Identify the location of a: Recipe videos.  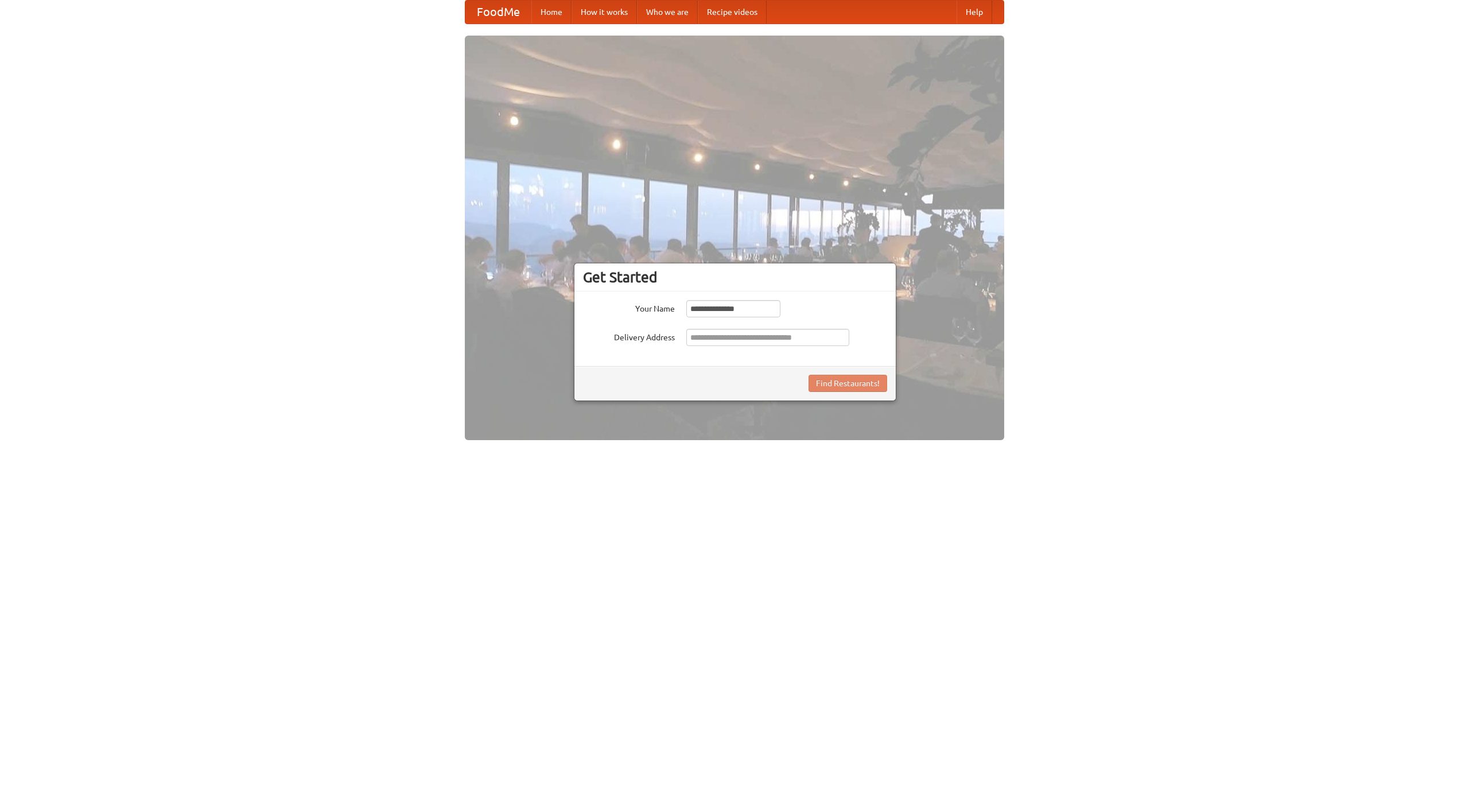
(732, 12).